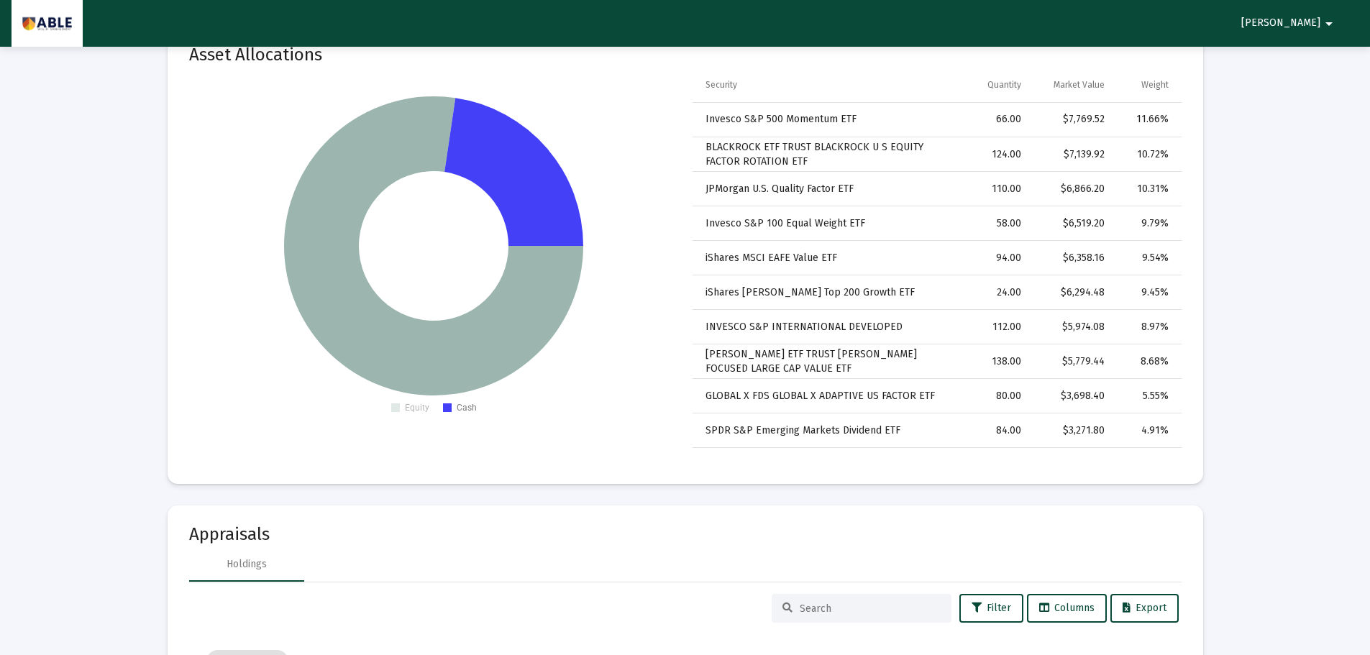 This screenshot has height=655, width=1370. I want to click on div: Quantity, so click(1004, 85).